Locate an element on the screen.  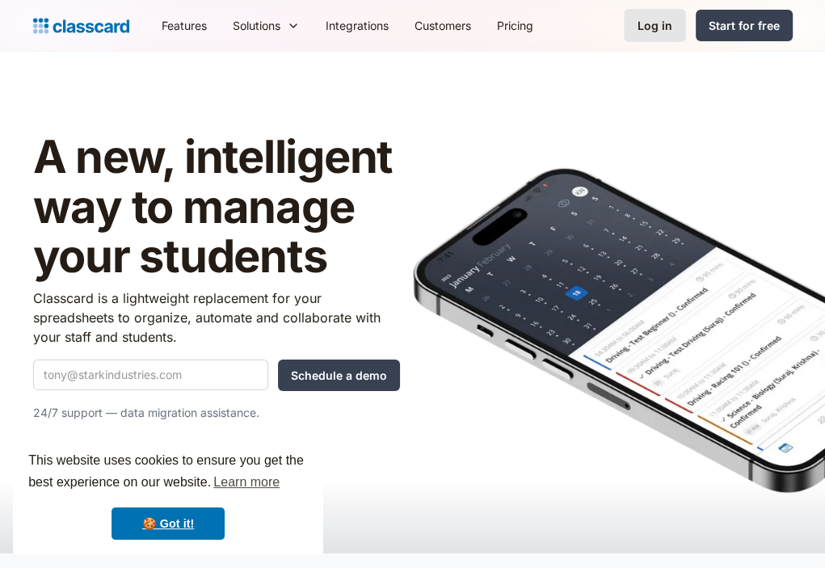
form: Quick Demo Form is located at coordinates (217, 375).